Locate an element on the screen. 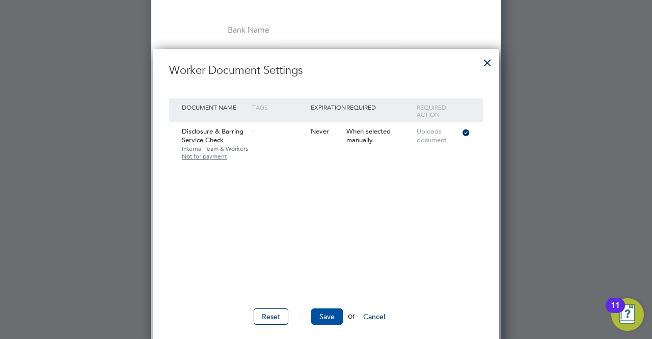 The height and width of the screenshot is (339, 652). div: 11 is located at coordinates (616, 312).